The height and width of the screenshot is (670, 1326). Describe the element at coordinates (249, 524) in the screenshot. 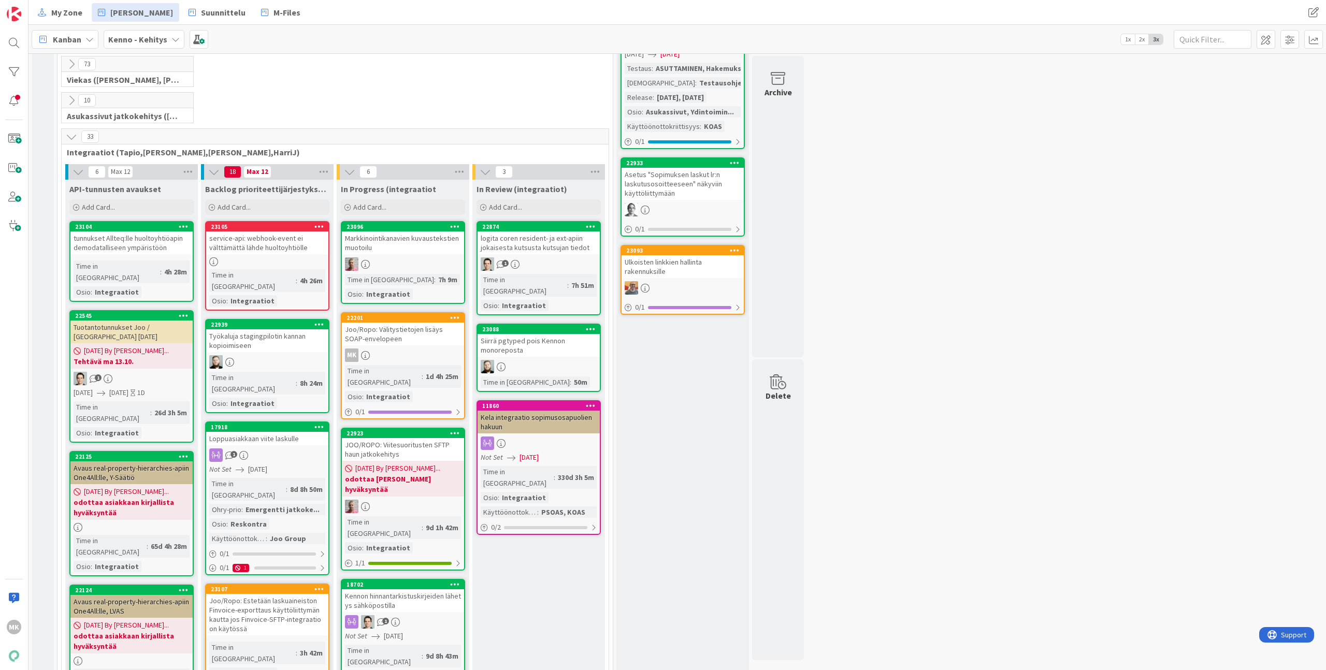

I see `div: Reskontra` at that location.